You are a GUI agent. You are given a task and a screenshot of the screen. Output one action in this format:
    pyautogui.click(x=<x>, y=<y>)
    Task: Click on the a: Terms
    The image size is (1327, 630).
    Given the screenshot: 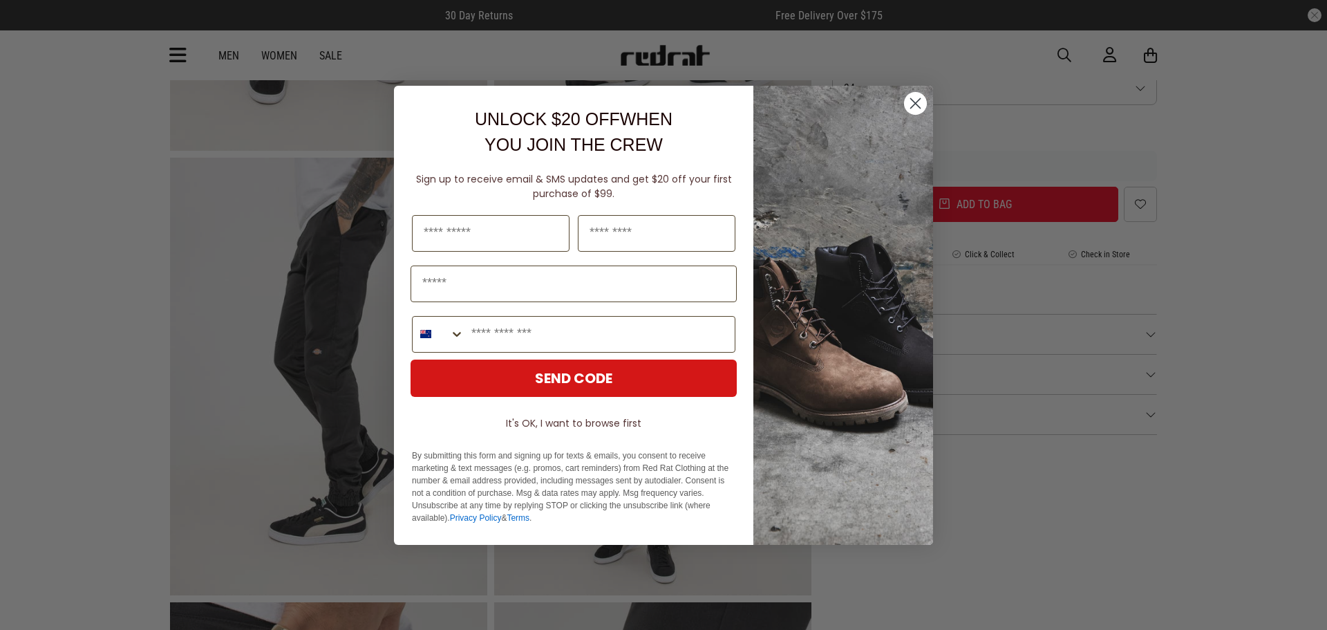 What is the action you would take?
    pyautogui.click(x=518, y=518)
    